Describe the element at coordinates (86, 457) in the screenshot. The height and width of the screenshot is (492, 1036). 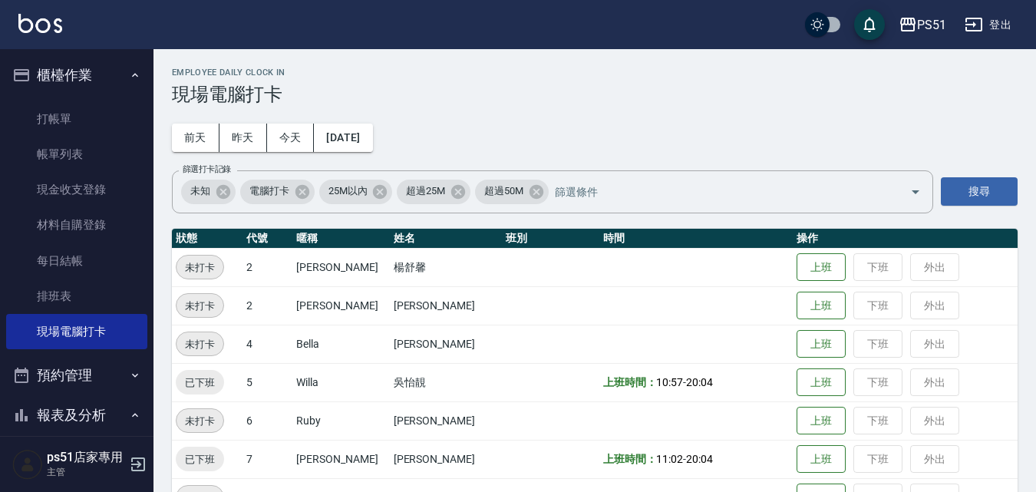
I see `h5: ps51店家專用` at that location.